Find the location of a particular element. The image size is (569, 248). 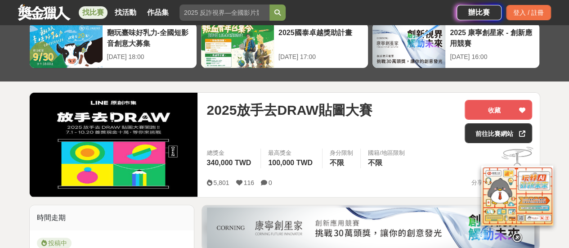

div: 時間走期 is located at coordinates (112, 218).